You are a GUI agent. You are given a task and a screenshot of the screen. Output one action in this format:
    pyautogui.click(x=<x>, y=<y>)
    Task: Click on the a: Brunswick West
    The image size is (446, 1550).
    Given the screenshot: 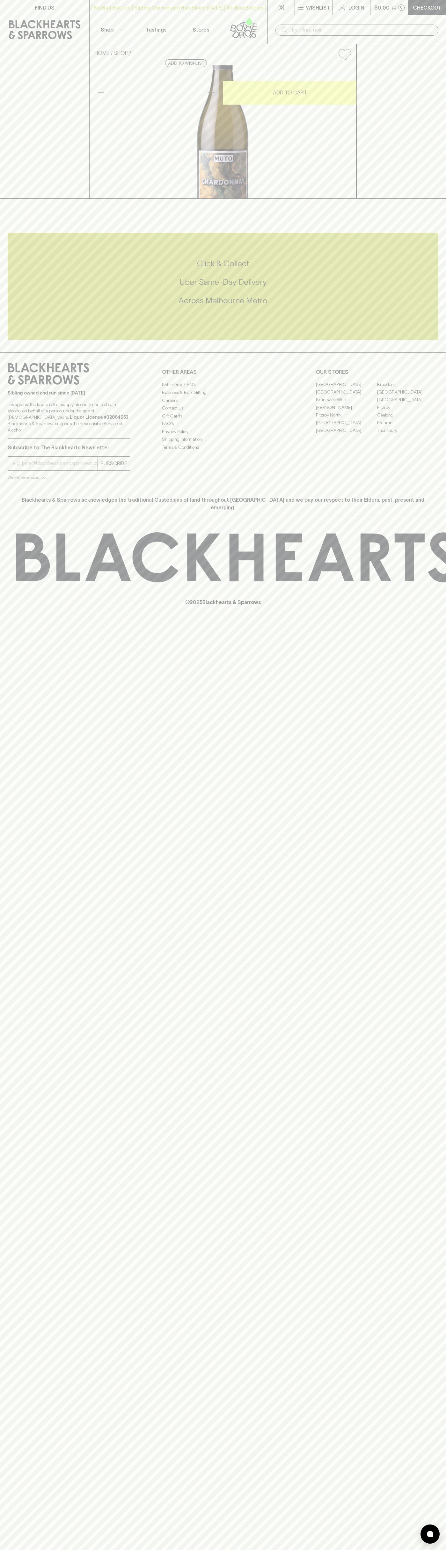 What is the action you would take?
    pyautogui.click(x=347, y=400)
    